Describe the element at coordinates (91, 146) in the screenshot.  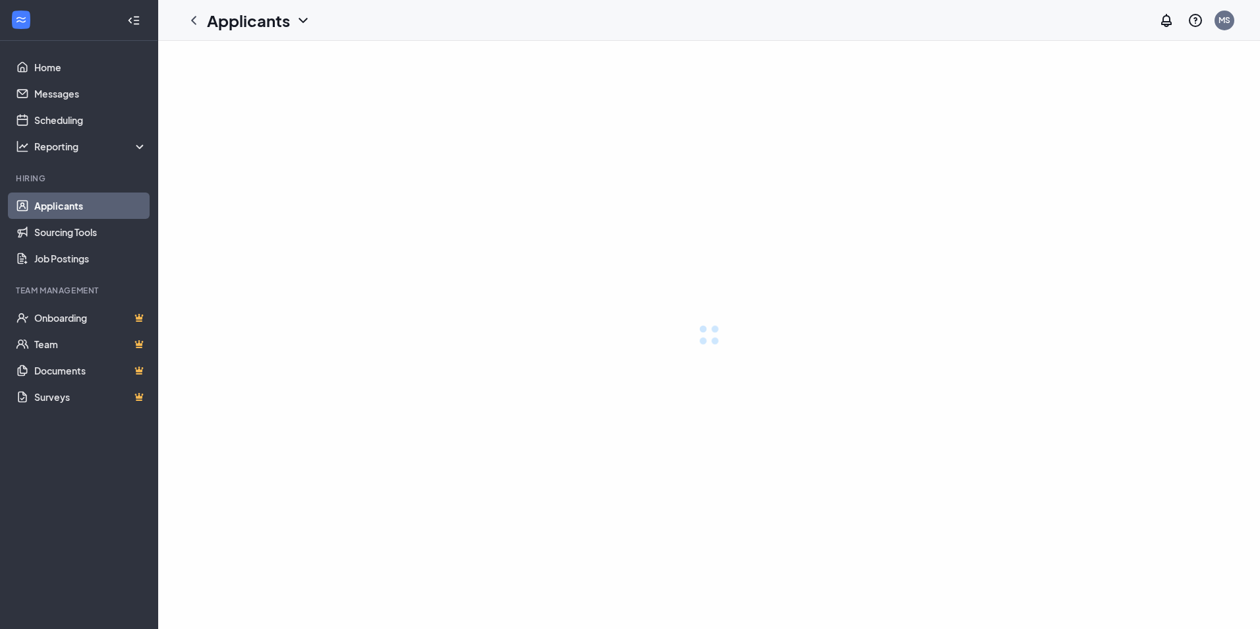
I see `div: Reporting` at that location.